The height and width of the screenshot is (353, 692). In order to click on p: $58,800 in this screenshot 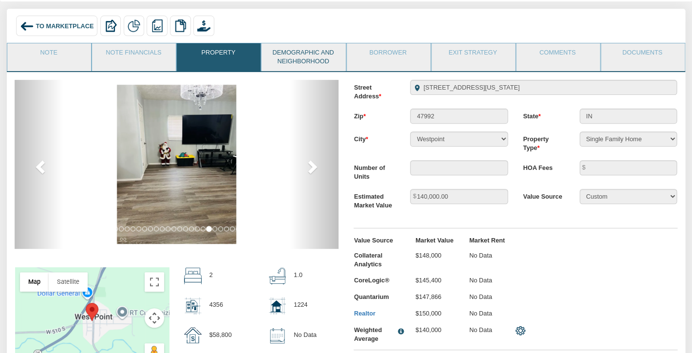, I will do `click(220, 336)`.